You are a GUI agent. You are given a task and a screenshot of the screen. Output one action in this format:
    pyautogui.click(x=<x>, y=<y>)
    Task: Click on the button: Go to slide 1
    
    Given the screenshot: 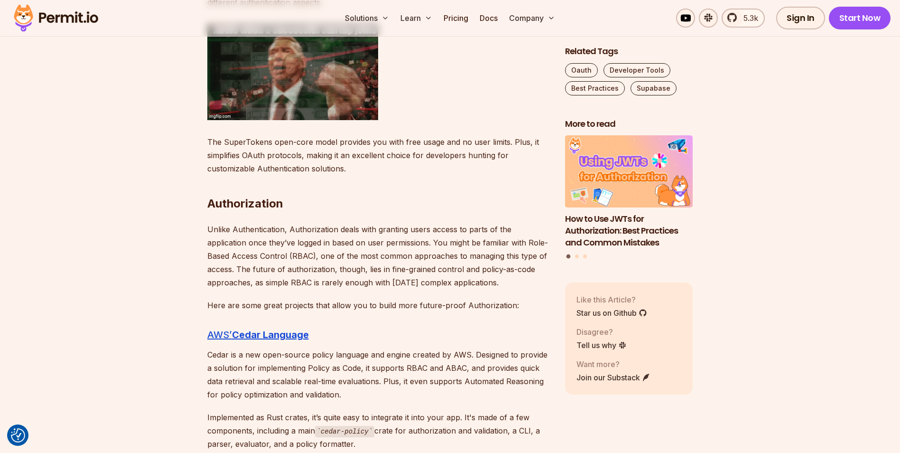 What is the action you would take?
    pyautogui.click(x=569, y=256)
    